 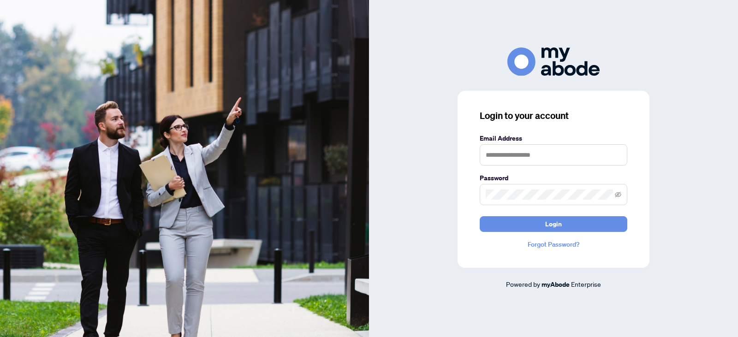 What do you see at coordinates (523, 284) in the screenshot?
I see `span: Powered by` at bounding box center [523, 284].